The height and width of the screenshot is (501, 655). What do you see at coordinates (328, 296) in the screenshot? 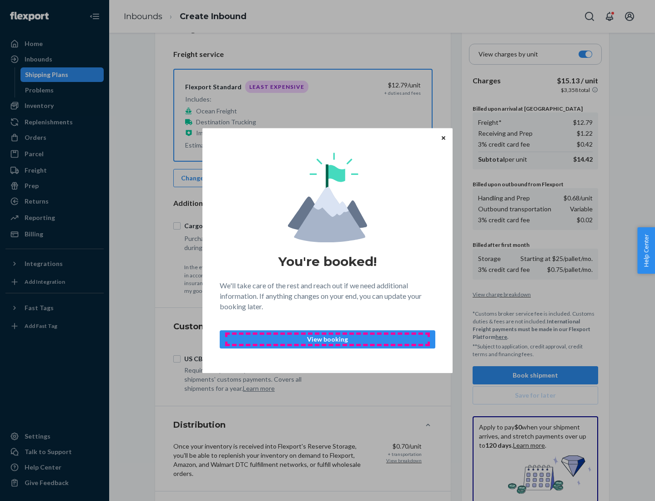
I see `p: We'll take care of the rest and reach out if we need additional information. If anything changes ...` at bounding box center [328, 296].